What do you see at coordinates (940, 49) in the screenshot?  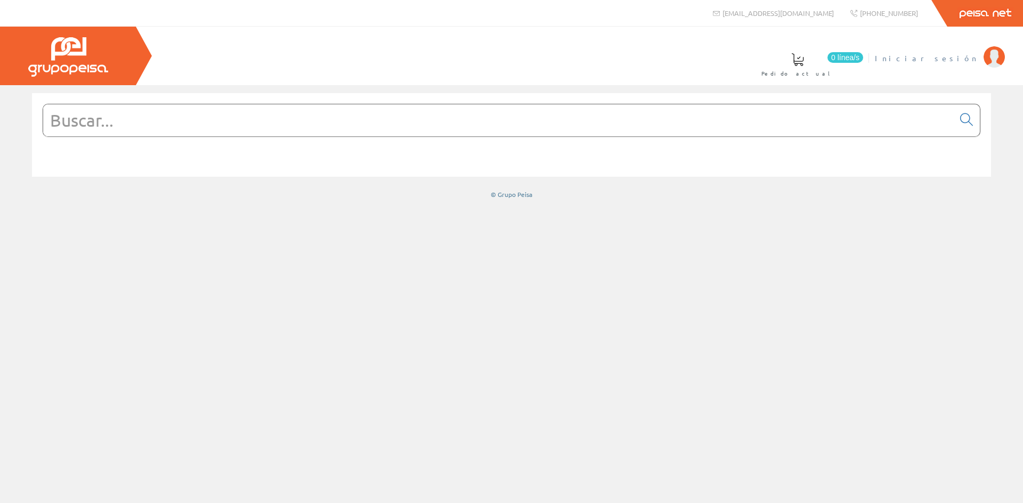 I see `a: Iniciar sesión` at bounding box center [940, 49].